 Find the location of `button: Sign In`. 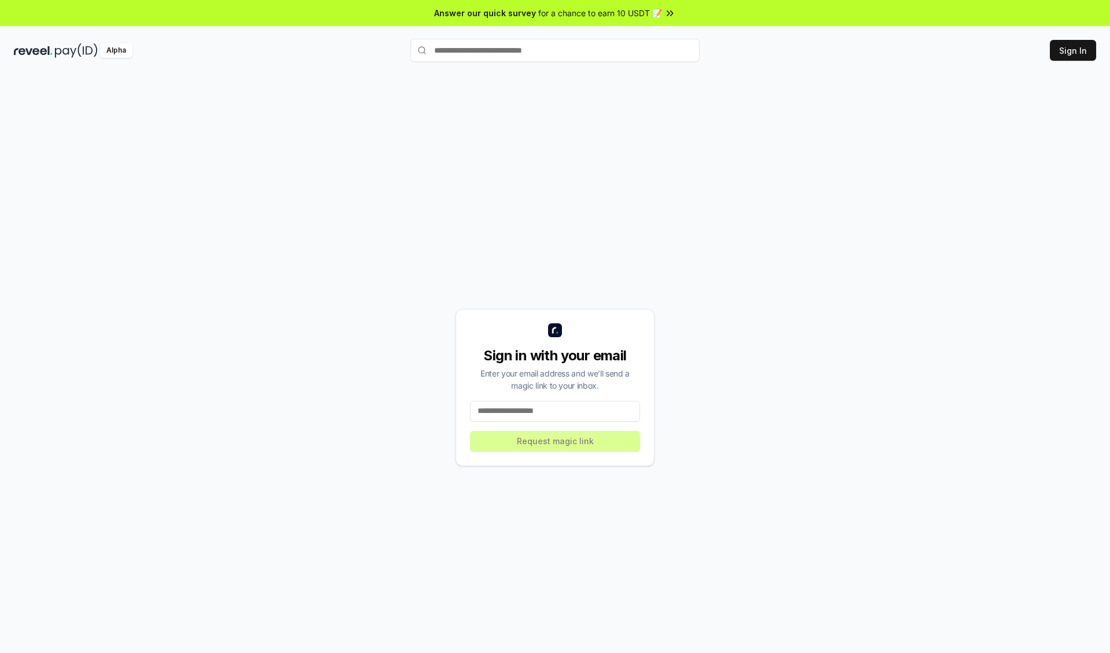

button: Sign In is located at coordinates (1073, 50).